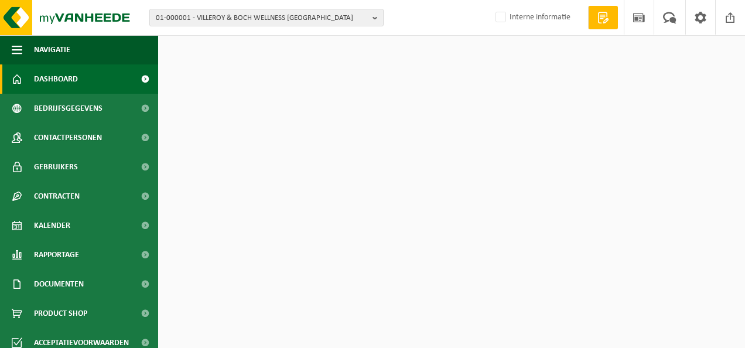 Image resolution: width=745 pixels, height=348 pixels. I want to click on span: Navigatie, so click(52, 50).